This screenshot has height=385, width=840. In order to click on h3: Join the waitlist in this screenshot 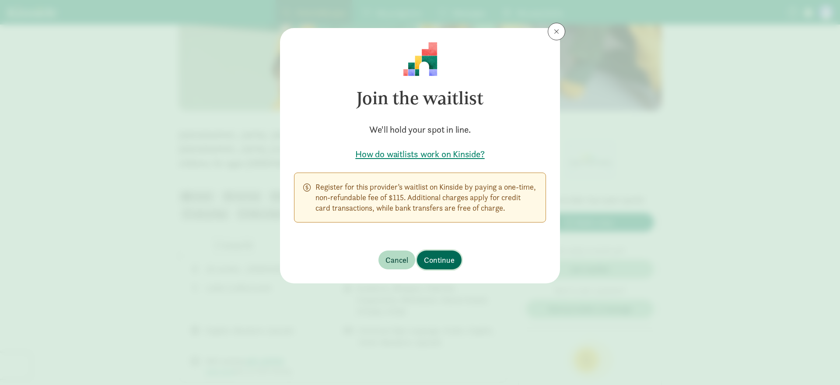, I will do `click(420, 98)`.